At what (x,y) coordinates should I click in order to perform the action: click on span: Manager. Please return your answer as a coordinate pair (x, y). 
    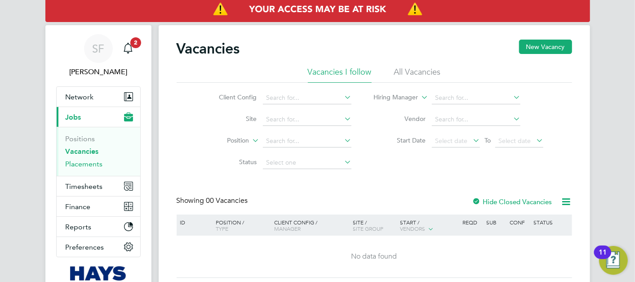
    Looking at the image, I should click on (287, 228).